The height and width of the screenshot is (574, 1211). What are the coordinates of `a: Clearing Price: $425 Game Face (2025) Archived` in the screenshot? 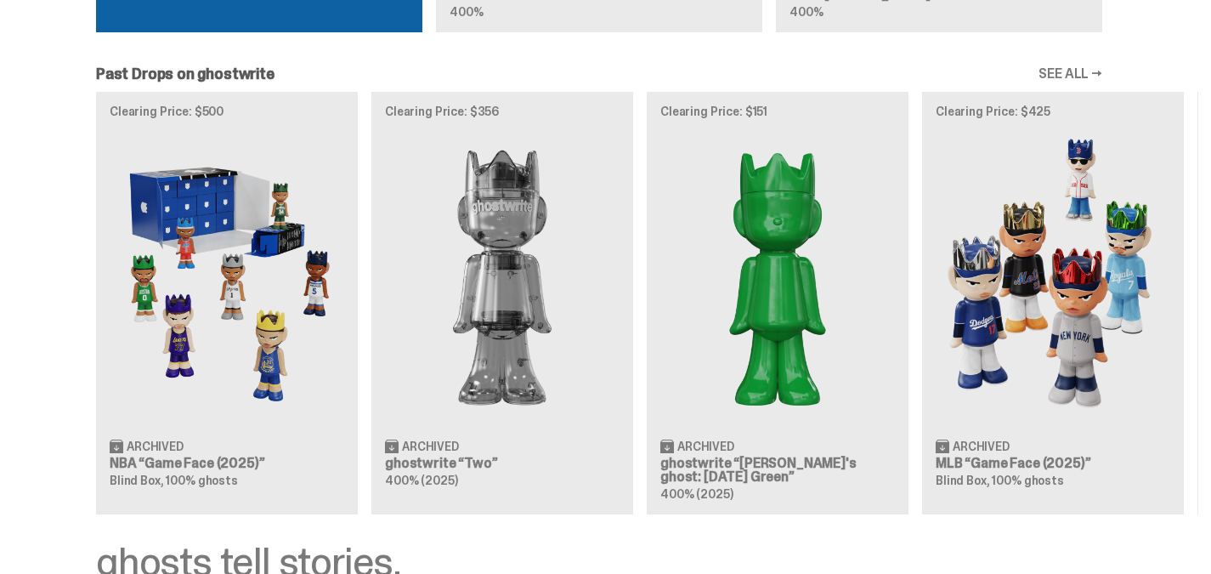 It's located at (1053, 303).